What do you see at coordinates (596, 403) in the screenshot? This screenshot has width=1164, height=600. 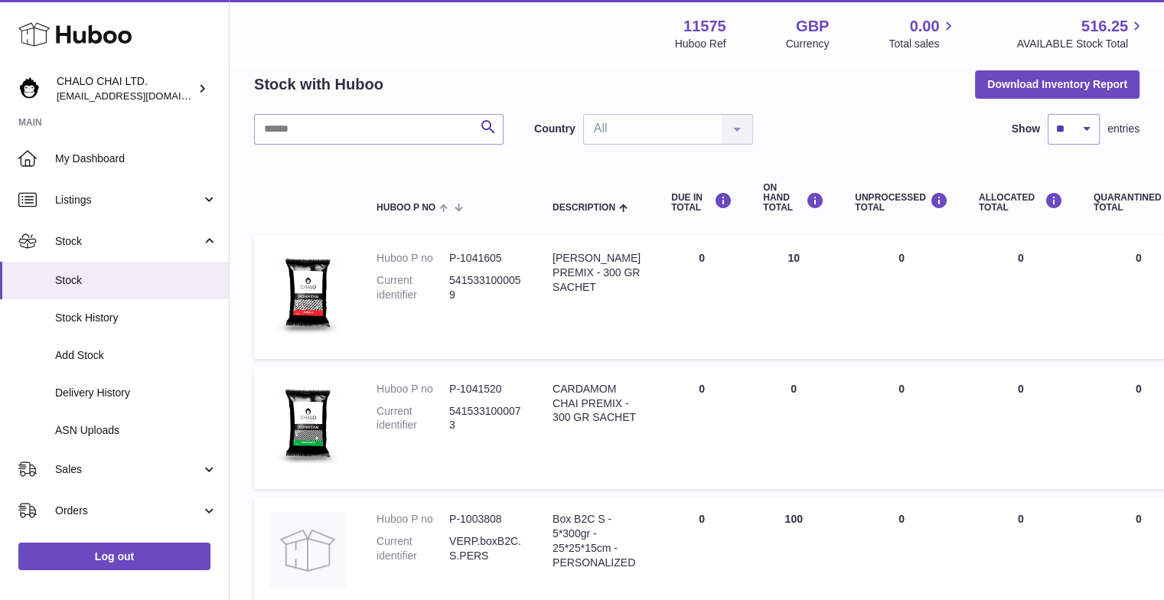 I see `div: CARDAMOM CHAI PREMIX - 300 GR SACHET` at bounding box center [596, 403].